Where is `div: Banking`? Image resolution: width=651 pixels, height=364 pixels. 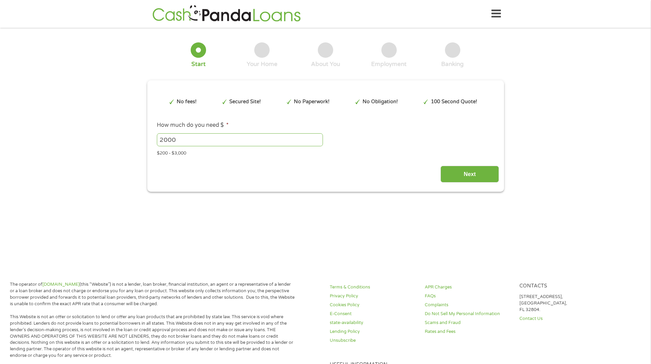
div: Banking is located at coordinates (453, 64).